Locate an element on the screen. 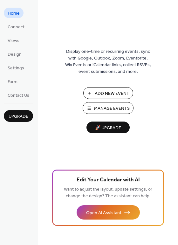 The height and width of the screenshot is (245, 178). span: Edit Your Calendar with AI is located at coordinates (108, 180).